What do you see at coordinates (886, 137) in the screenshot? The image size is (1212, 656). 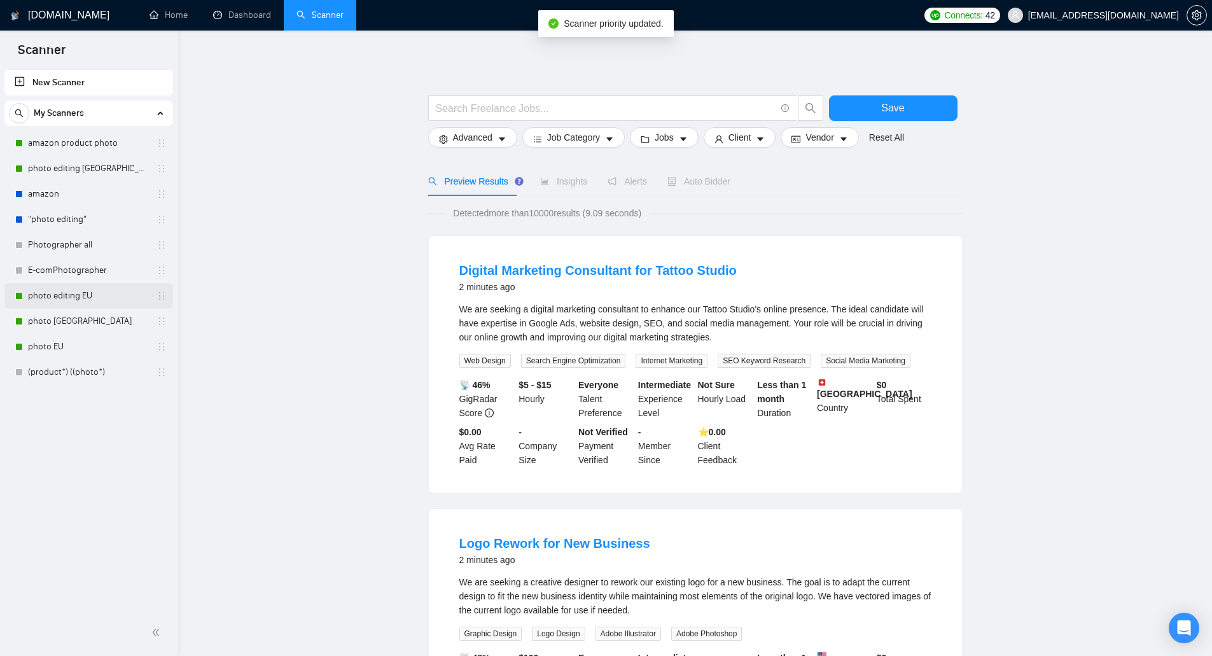 I see `a: Reset All` at bounding box center [886, 137].